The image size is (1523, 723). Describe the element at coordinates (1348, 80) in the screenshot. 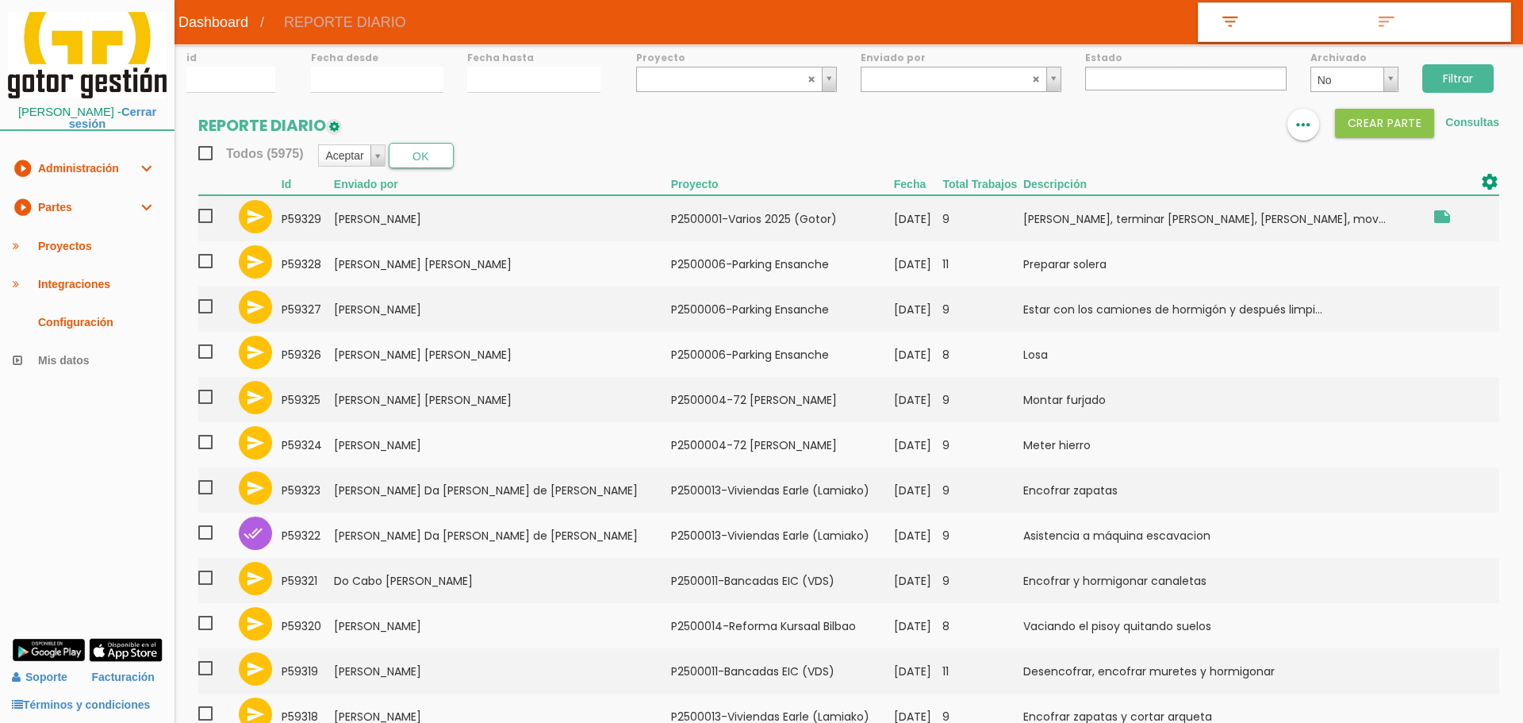

I see `span: No` at that location.